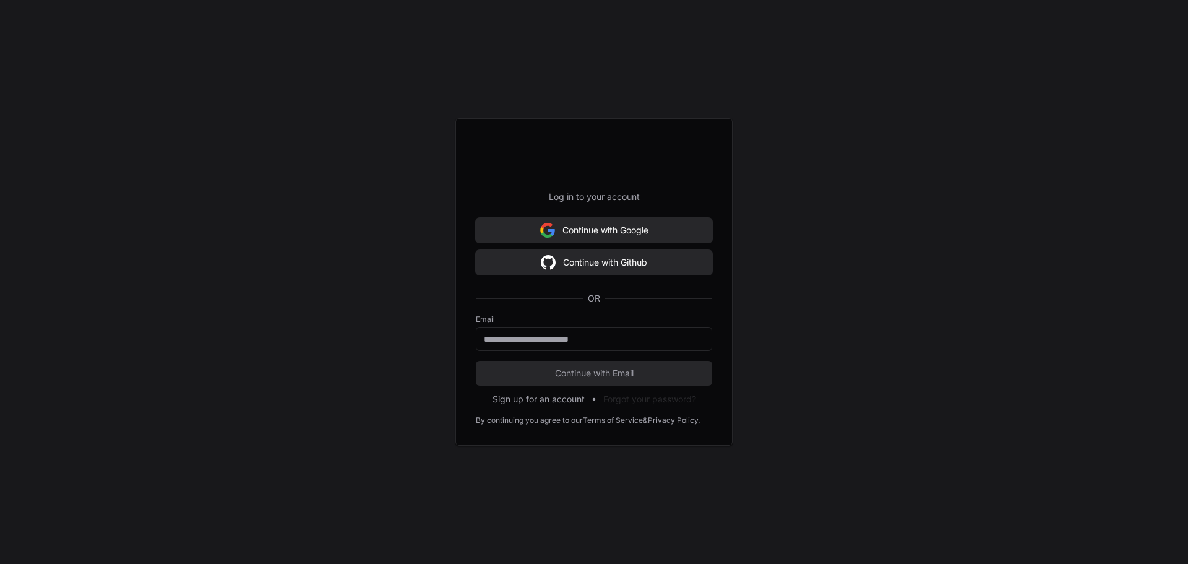  I want to click on a: Privacy Policy., so click(674, 420).